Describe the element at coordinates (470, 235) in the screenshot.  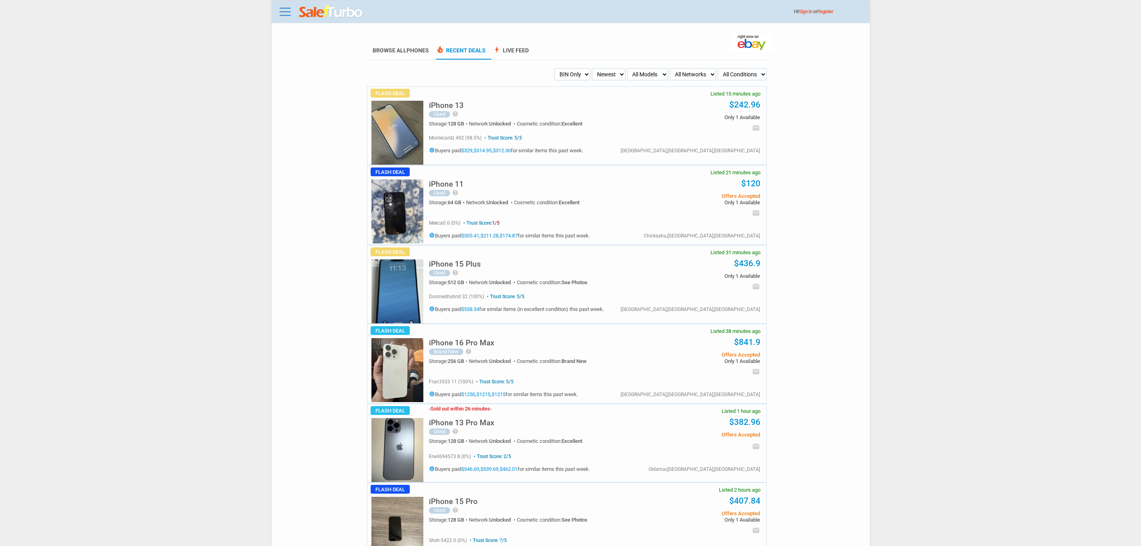
I see `a: $305.41` at that location.